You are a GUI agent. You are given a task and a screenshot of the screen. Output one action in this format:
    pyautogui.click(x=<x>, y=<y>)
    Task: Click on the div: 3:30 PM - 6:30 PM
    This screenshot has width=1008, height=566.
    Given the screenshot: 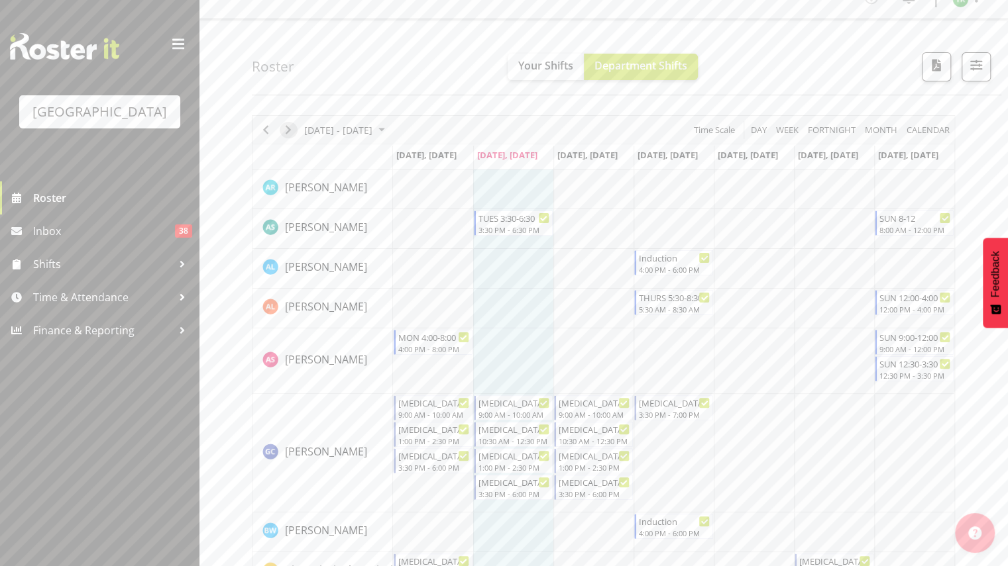 What is the action you would take?
    pyautogui.click(x=513, y=230)
    